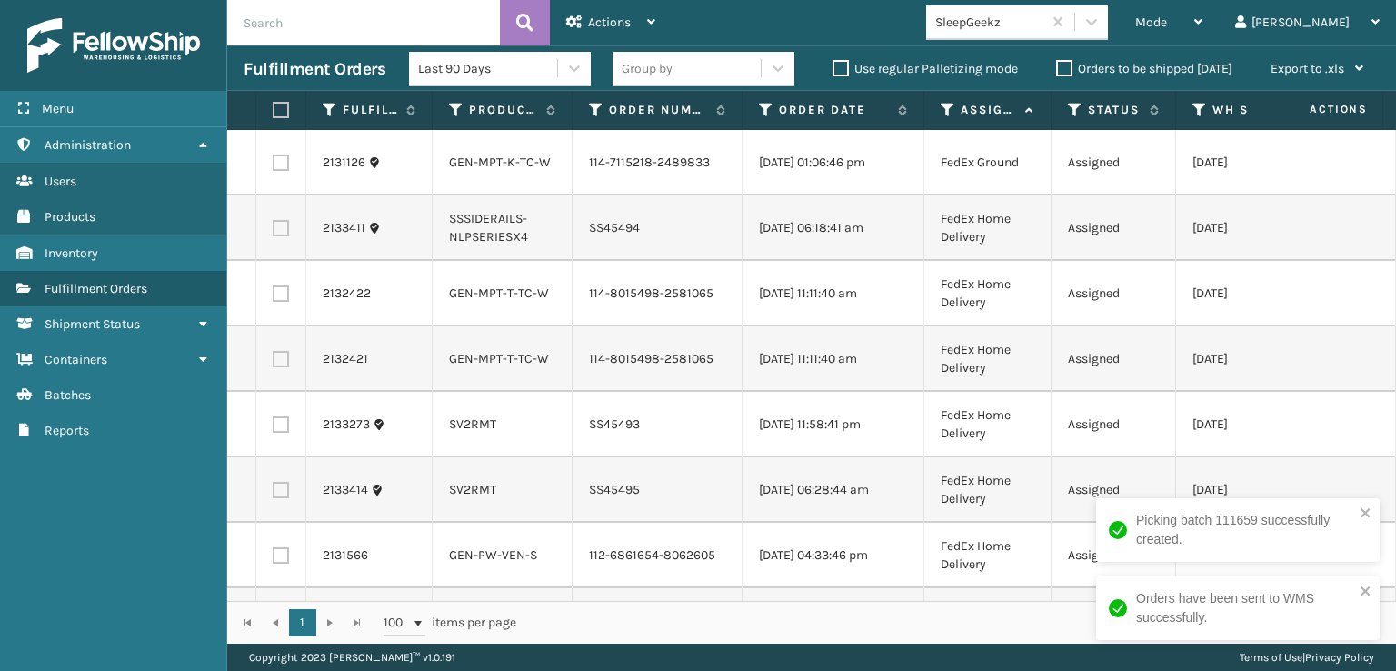 This screenshot has width=1396, height=671. Describe the element at coordinates (345, 490) in the screenshot. I see `a: 2133414` at that location.